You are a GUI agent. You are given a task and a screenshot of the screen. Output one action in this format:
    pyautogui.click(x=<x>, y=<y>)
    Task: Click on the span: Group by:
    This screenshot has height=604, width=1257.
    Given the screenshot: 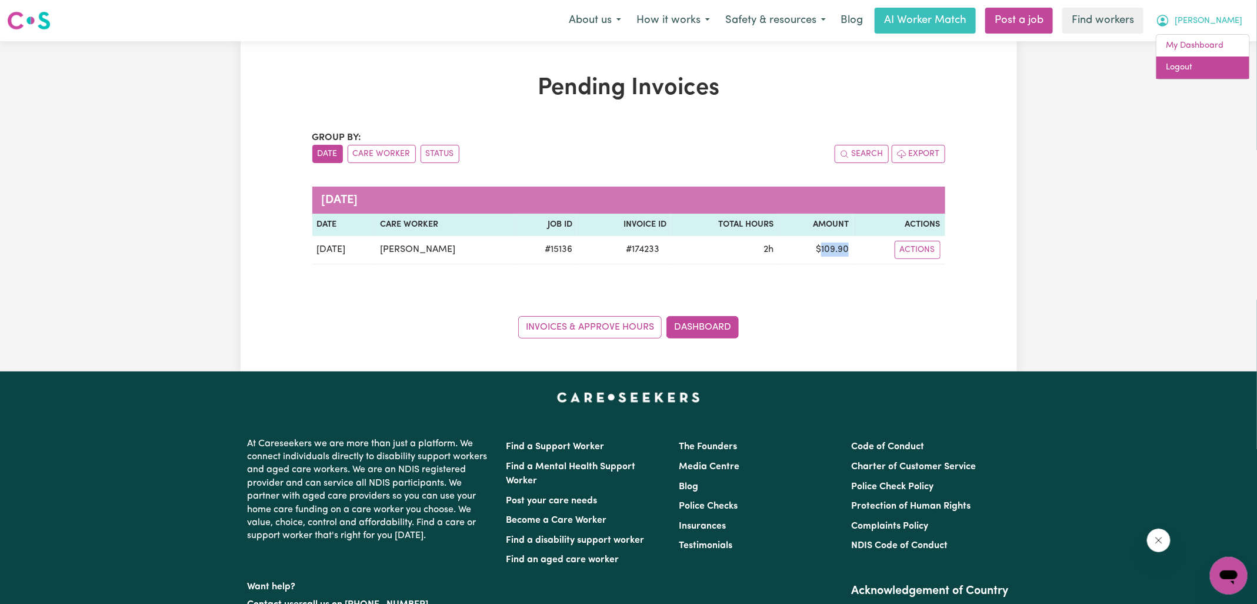 What is the action you would take?
    pyautogui.click(x=337, y=138)
    